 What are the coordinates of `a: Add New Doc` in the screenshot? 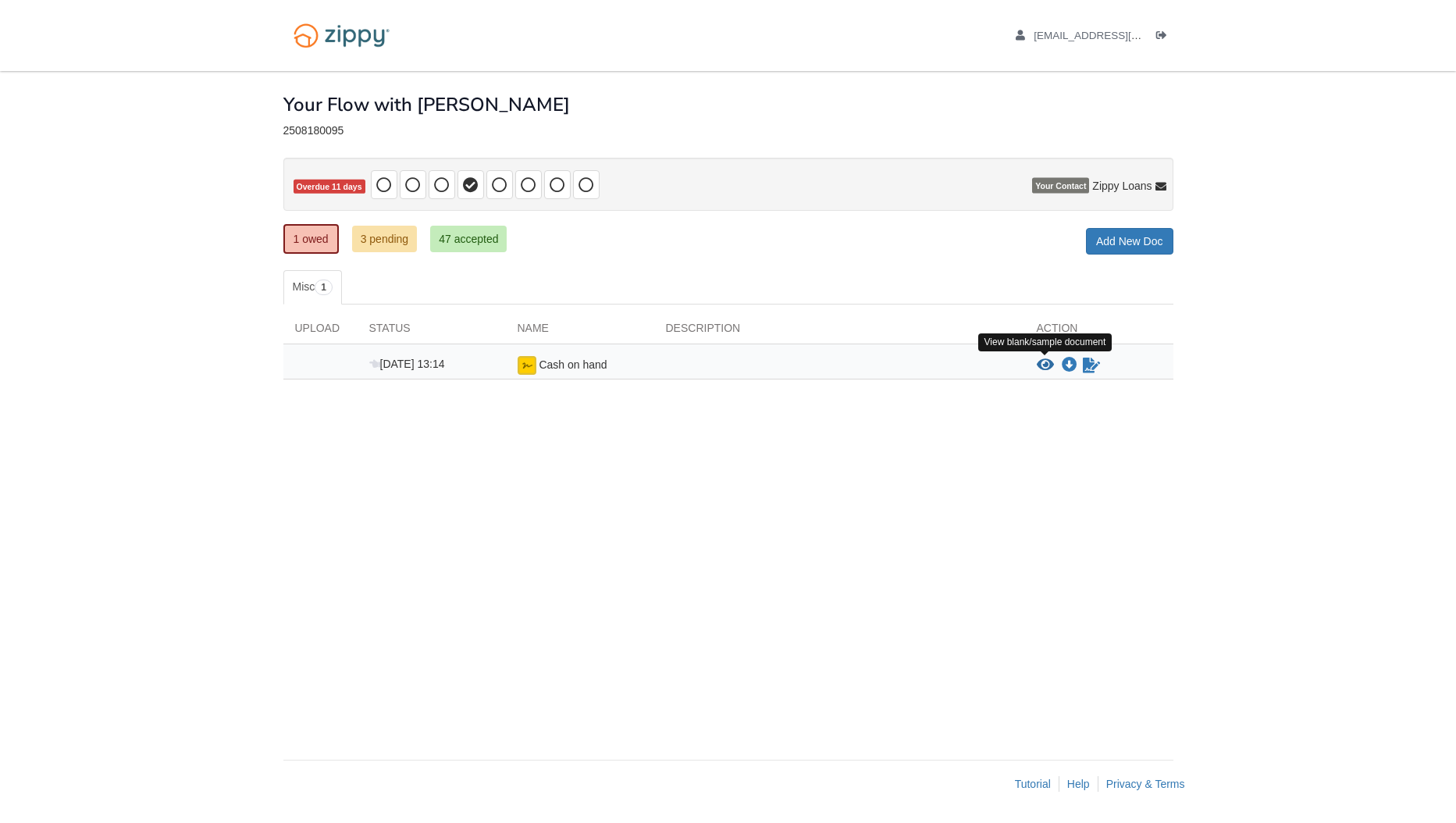 It's located at (1129, 241).